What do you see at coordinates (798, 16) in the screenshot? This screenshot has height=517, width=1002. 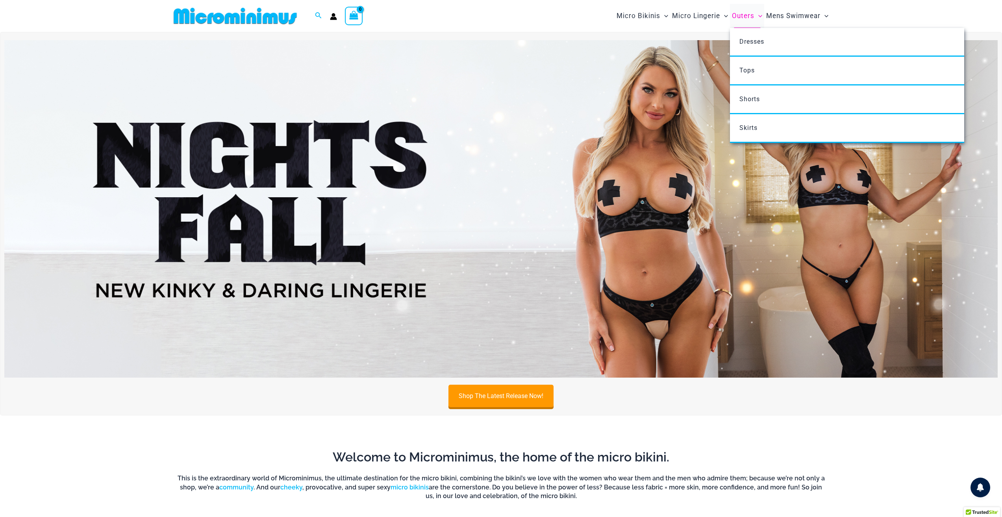 I see `a: Mens SwimwearMenu ToggleMenu Toggle` at bounding box center [798, 16].